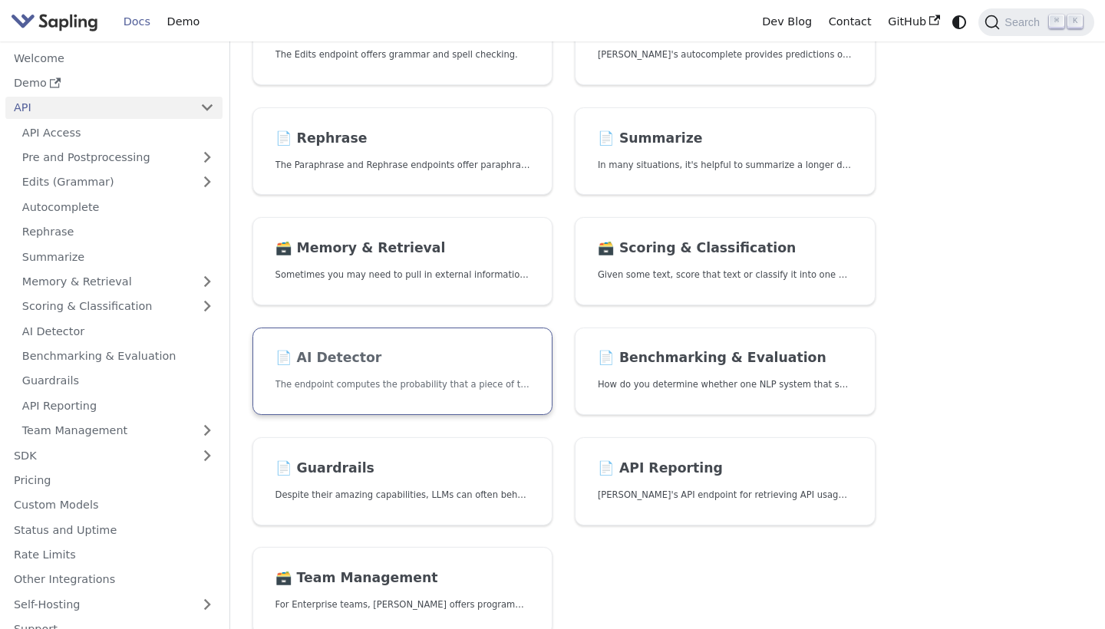 The image size is (1105, 629). What do you see at coordinates (850, 21) in the screenshot?
I see `a: Contact` at bounding box center [850, 21].